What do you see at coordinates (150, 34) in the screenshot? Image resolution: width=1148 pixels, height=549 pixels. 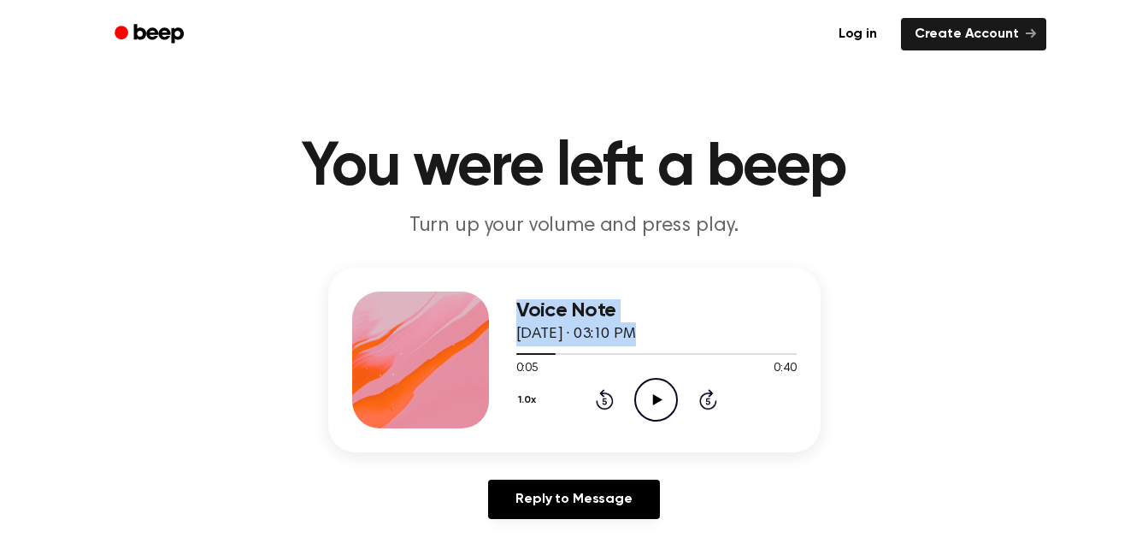 I see `a: Beep` at bounding box center [150, 34].